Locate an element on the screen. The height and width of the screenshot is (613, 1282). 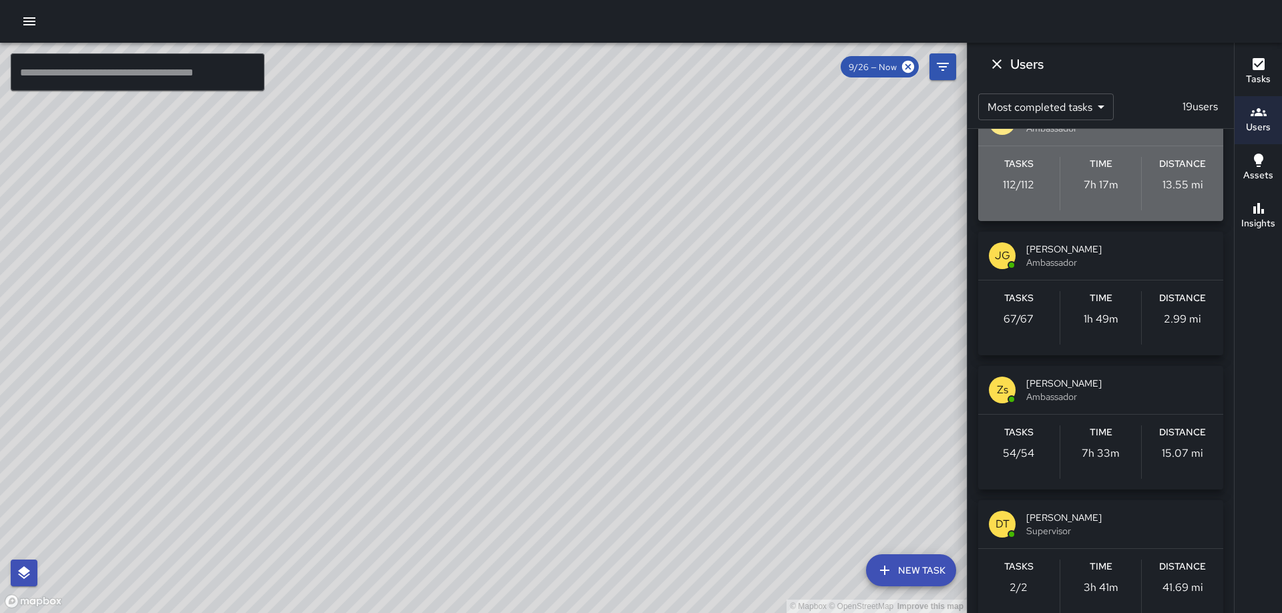
p: DT is located at coordinates (1002, 524).